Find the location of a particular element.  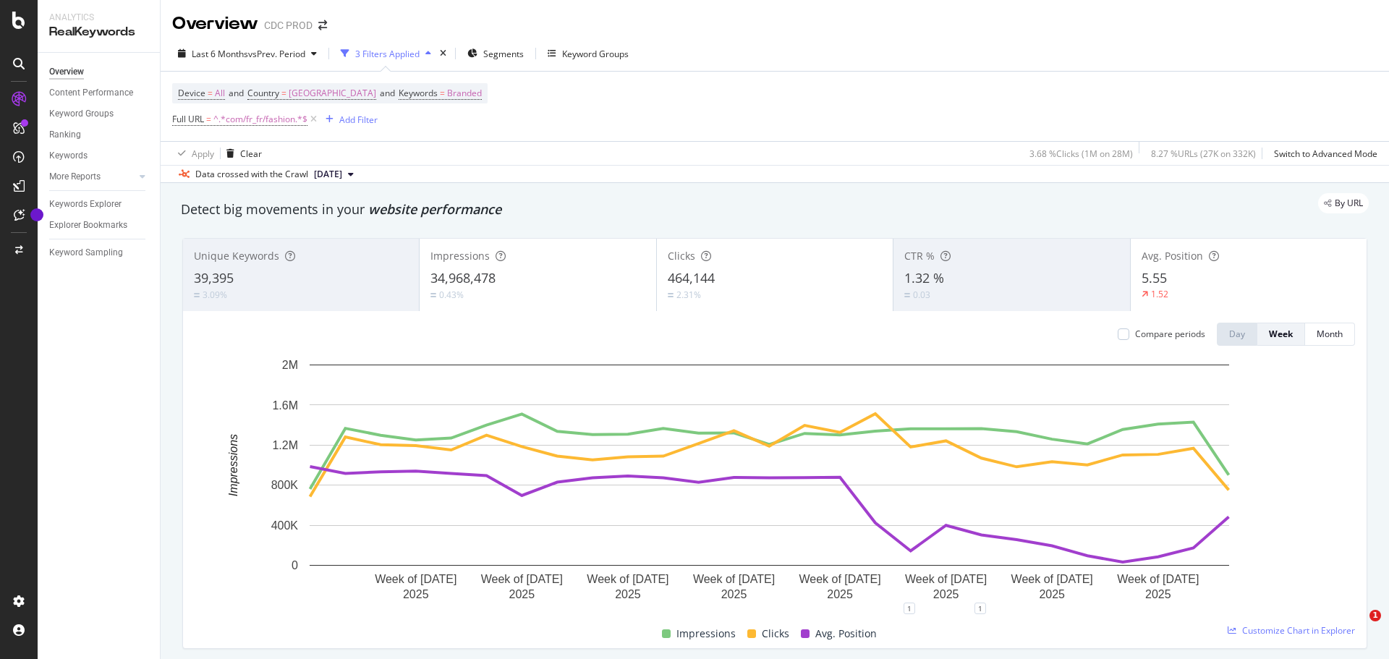

span: Country is located at coordinates (263, 93).